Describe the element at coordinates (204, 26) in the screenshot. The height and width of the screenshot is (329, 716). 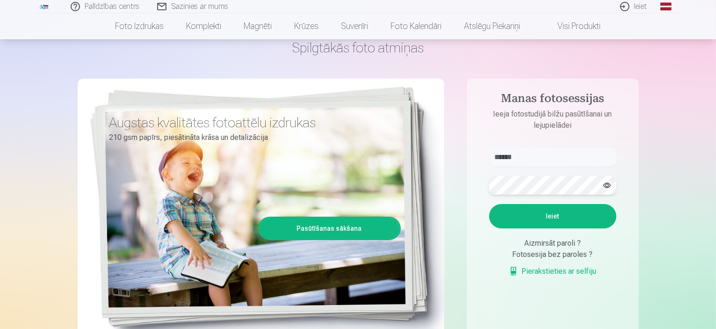
I see `a: Komplekti` at that location.